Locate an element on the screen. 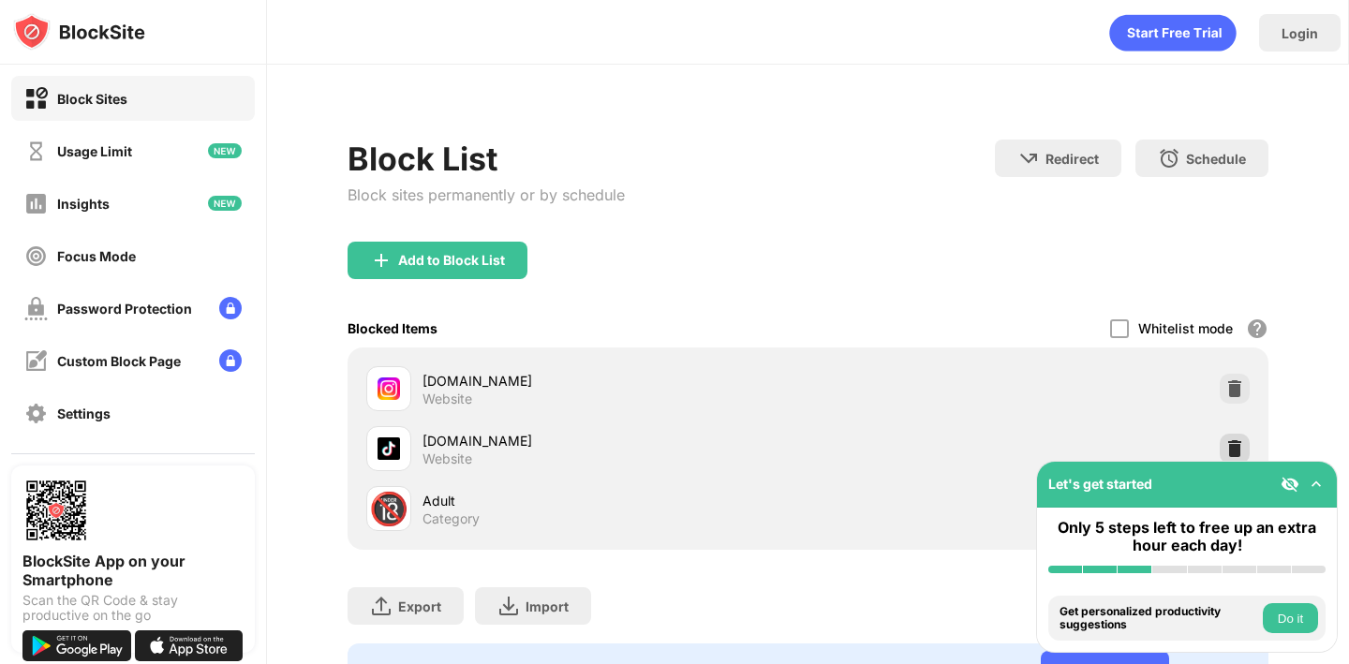 This screenshot has width=1349, height=664. div: Whitelist mode is located at coordinates (1185, 328).